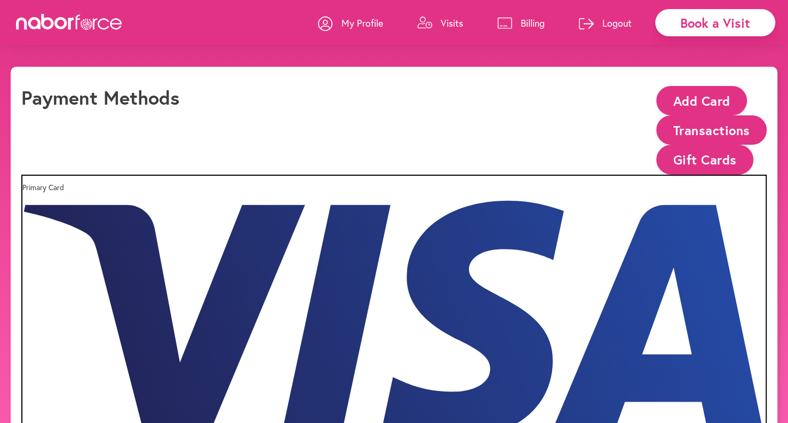  I want to click on button: Gift Cards, so click(705, 159).